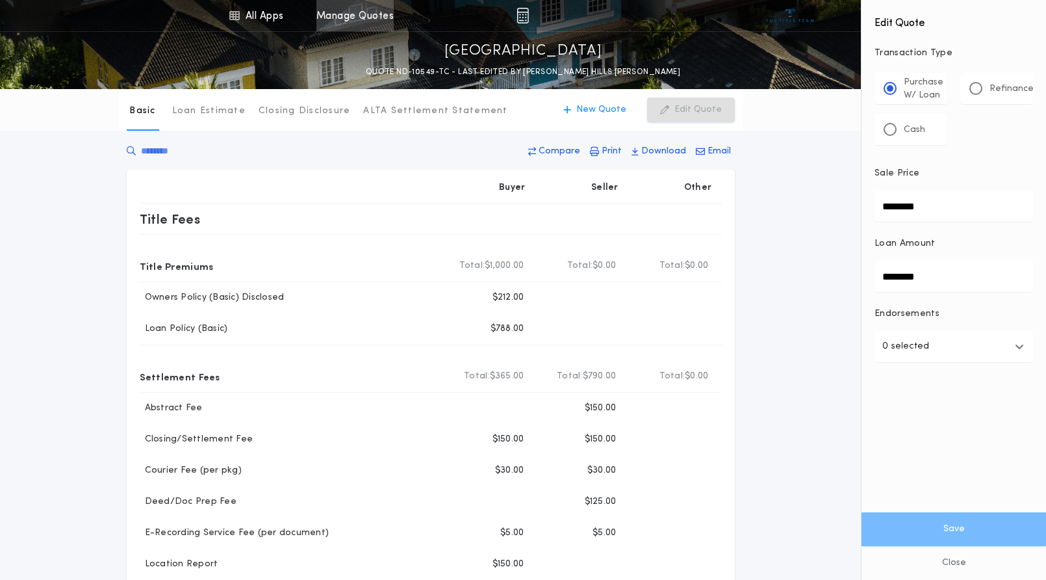 The image size is (1046, 580). What do you see at coordinates (235, 533) in the screenshot?
I see `p: E-Recording Service Fee (per document)` at bounding box center [235, 533].